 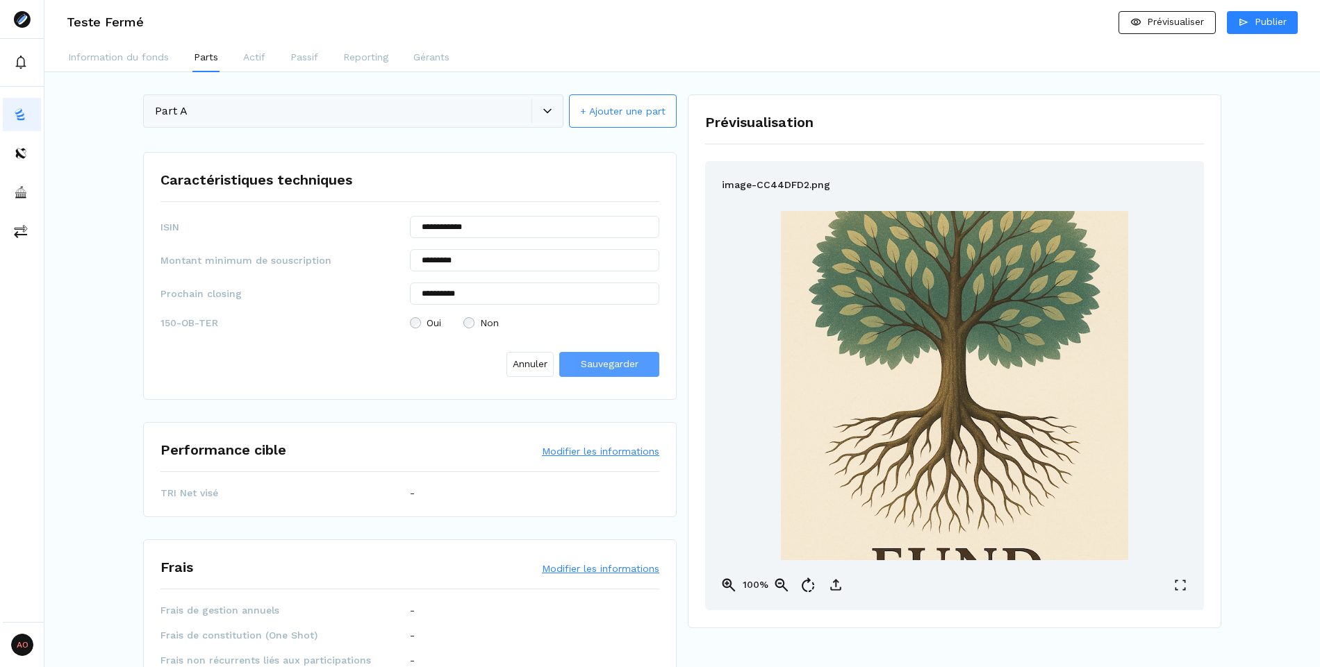 I want to click on img: commissions, so click(x=21, y=231).